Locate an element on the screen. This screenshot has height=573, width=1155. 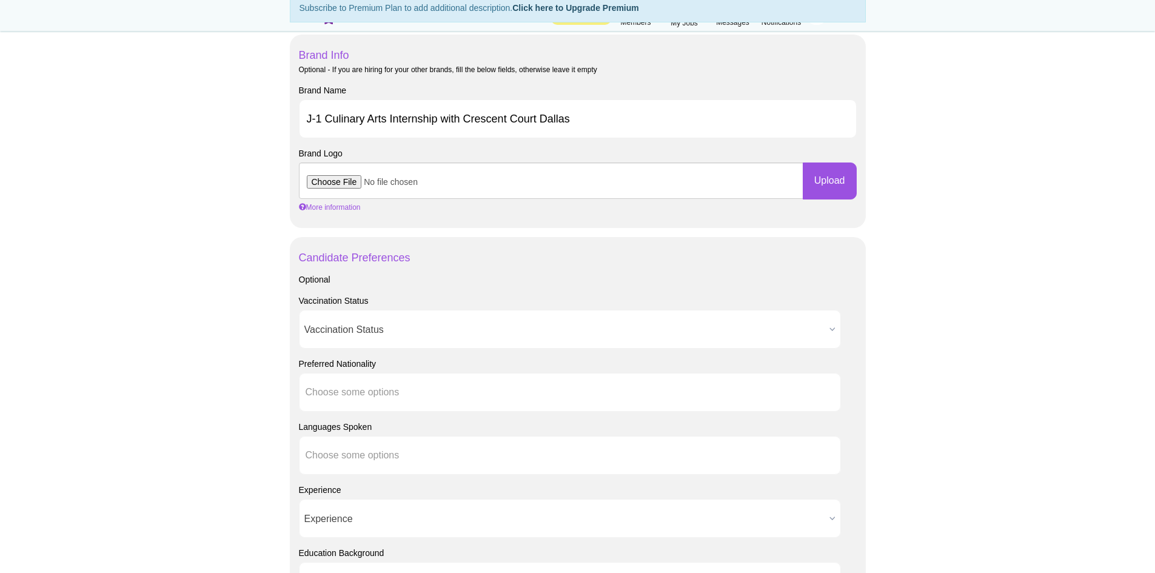
label: Preferred Nationality is located at coordinates (338, 364).